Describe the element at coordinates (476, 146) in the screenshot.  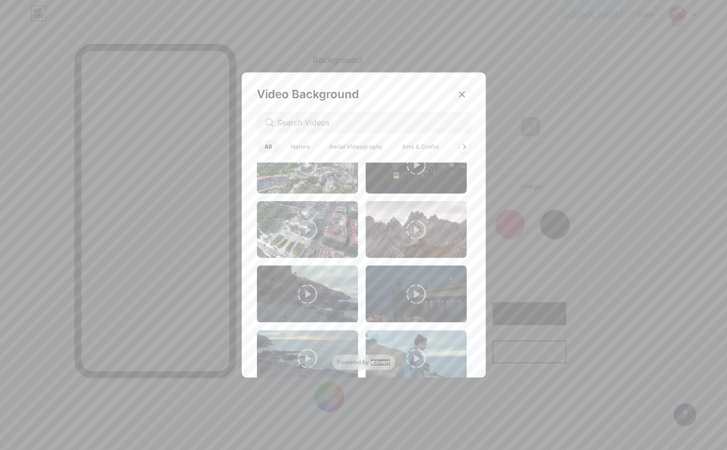
I see `span: Architecture` at that location.